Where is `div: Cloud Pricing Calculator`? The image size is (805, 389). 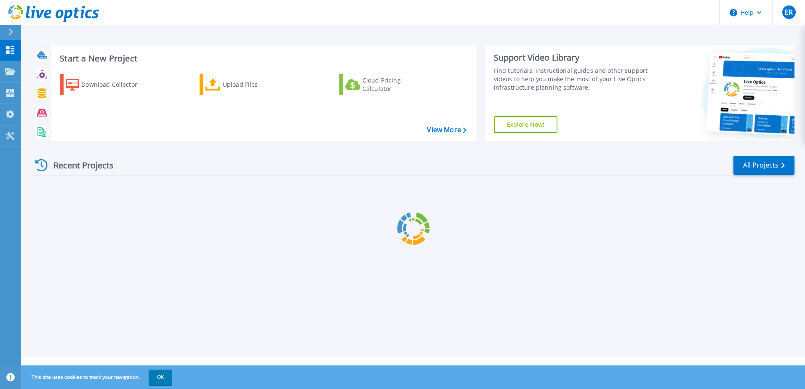
div: Cloud Pricing Calculator is located at coordinates (396, 85).